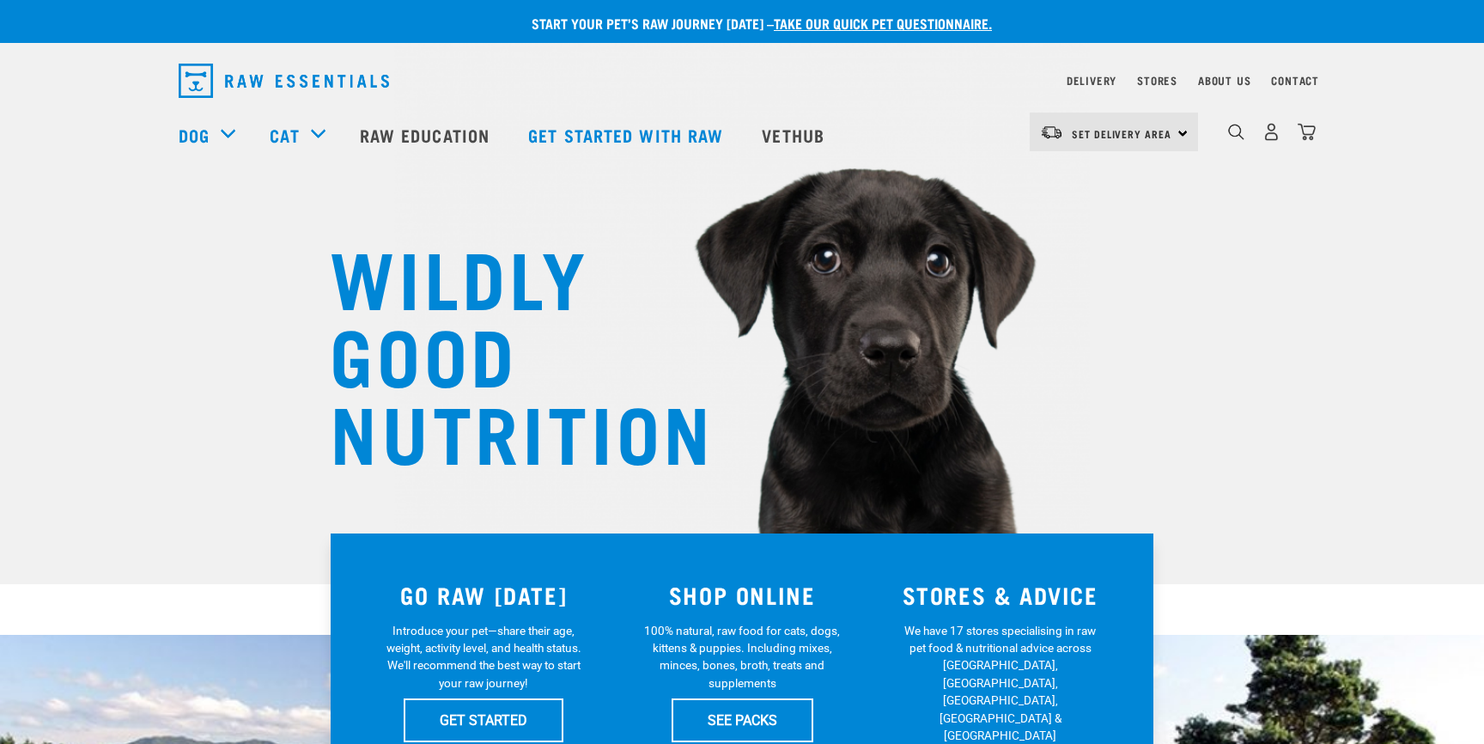 Image resolution: width=1484 pixels, height=744 pixels. I want to click on a: About Us, so click(1224, 80).